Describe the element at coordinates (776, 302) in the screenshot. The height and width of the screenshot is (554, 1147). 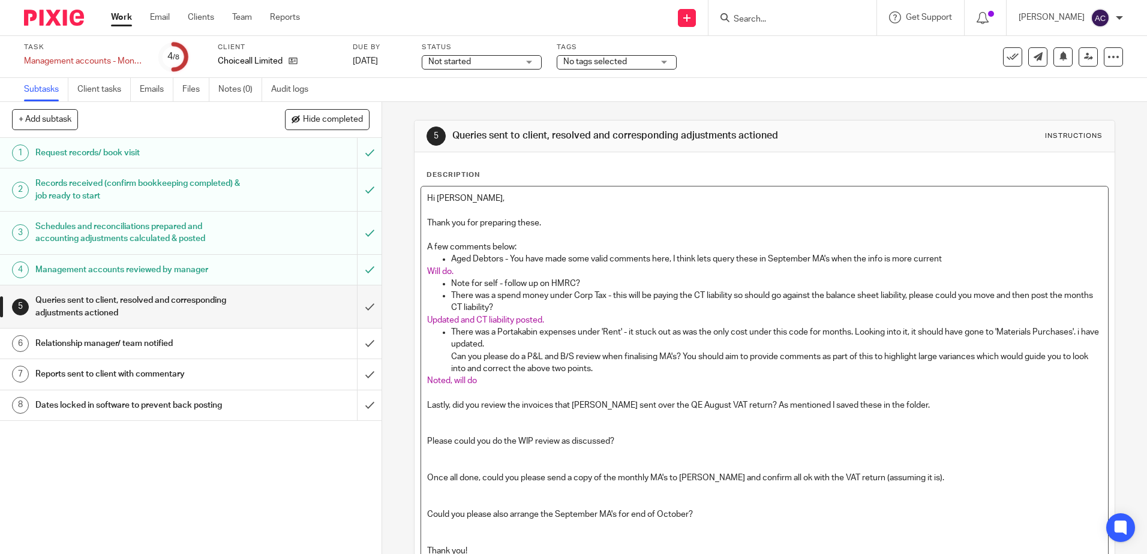
I see `p: There was a spend money under Corp Tax - this will be paying the CT liability so should go agains...` at that location.